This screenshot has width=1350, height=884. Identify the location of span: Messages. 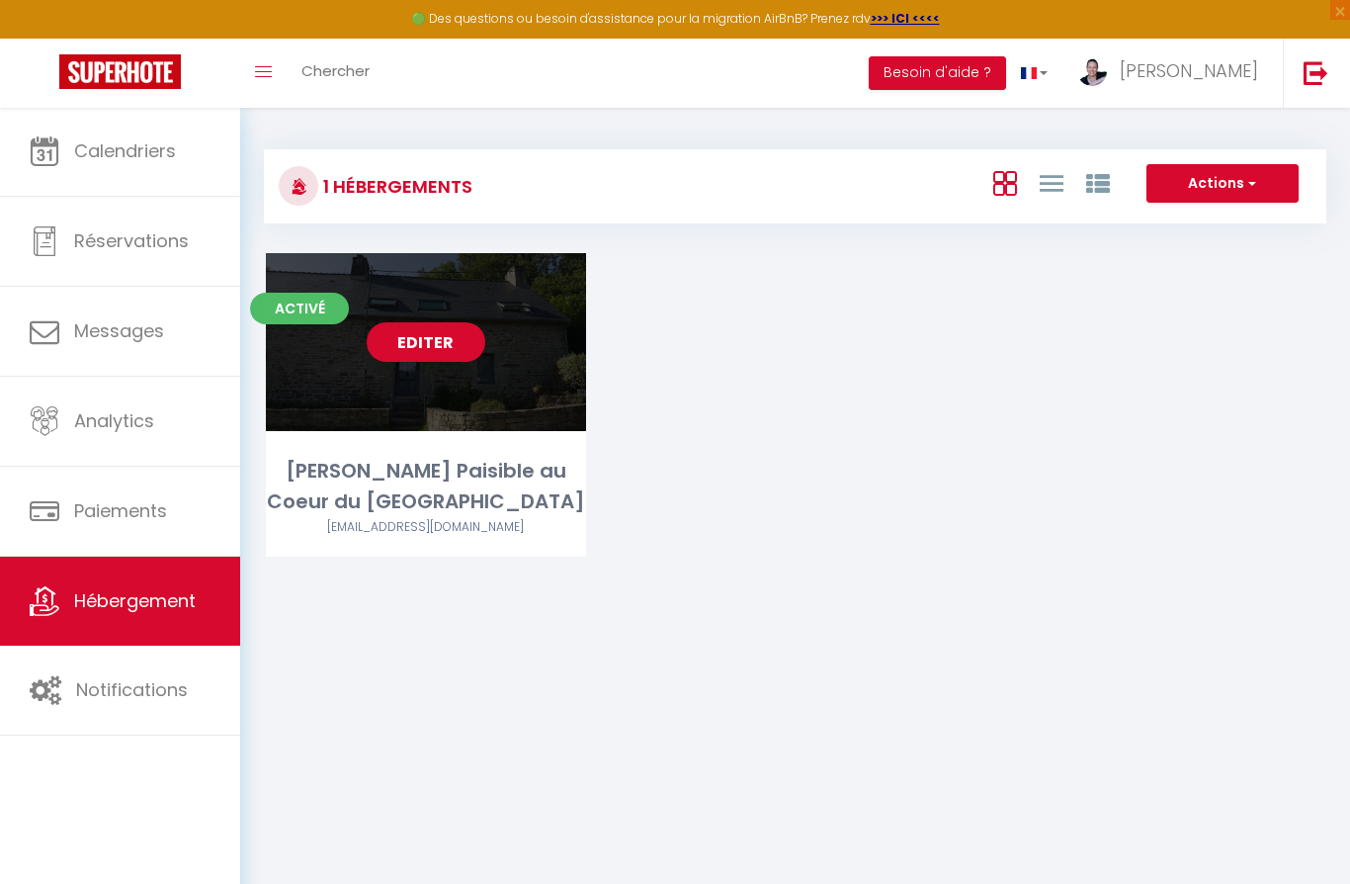
(119, 330).